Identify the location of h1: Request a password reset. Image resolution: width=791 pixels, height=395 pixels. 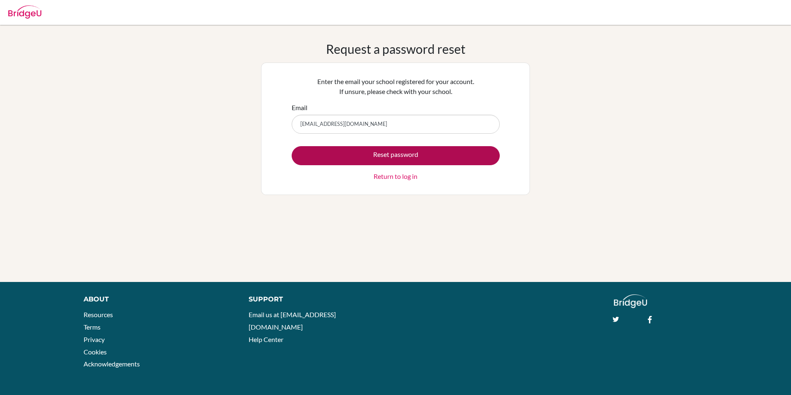
(395, 49).